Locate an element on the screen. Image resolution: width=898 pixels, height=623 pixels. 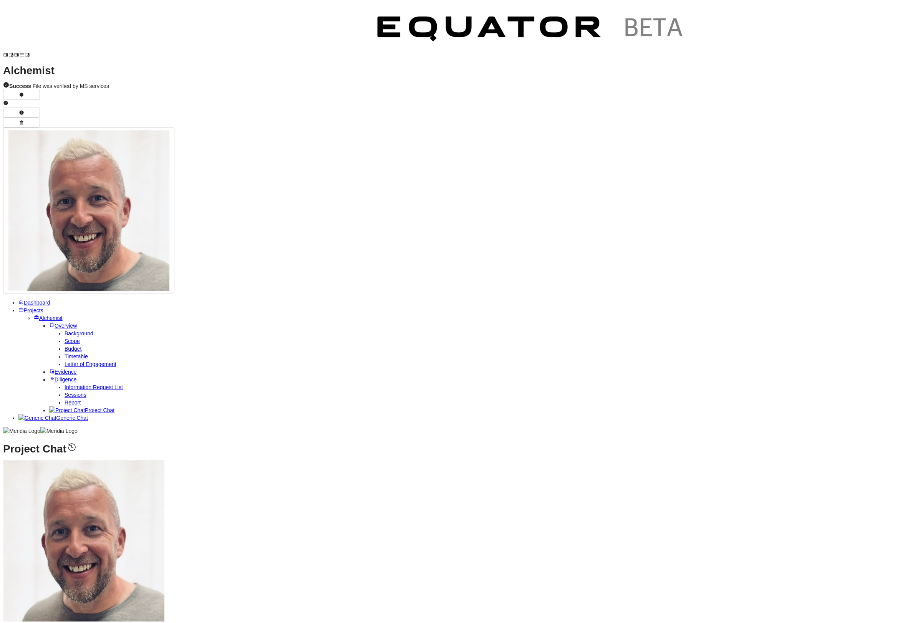
h1: Alchemist is located at coordinates (449, 71).